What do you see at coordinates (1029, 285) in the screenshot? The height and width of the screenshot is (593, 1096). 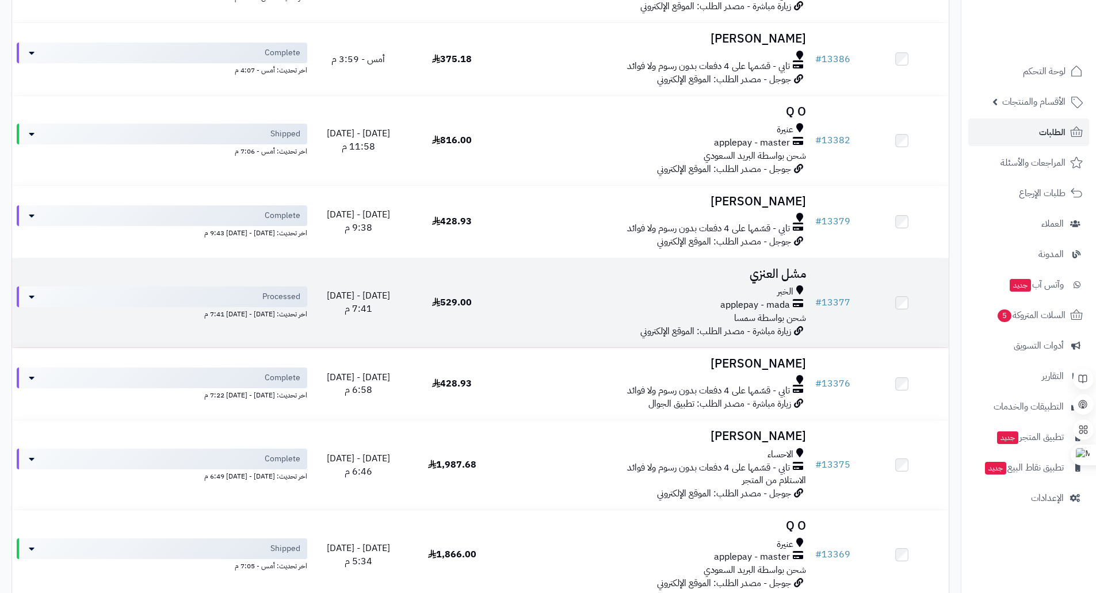 I see `a: وآتس آبجديد` at bounding box center [1029, 285].